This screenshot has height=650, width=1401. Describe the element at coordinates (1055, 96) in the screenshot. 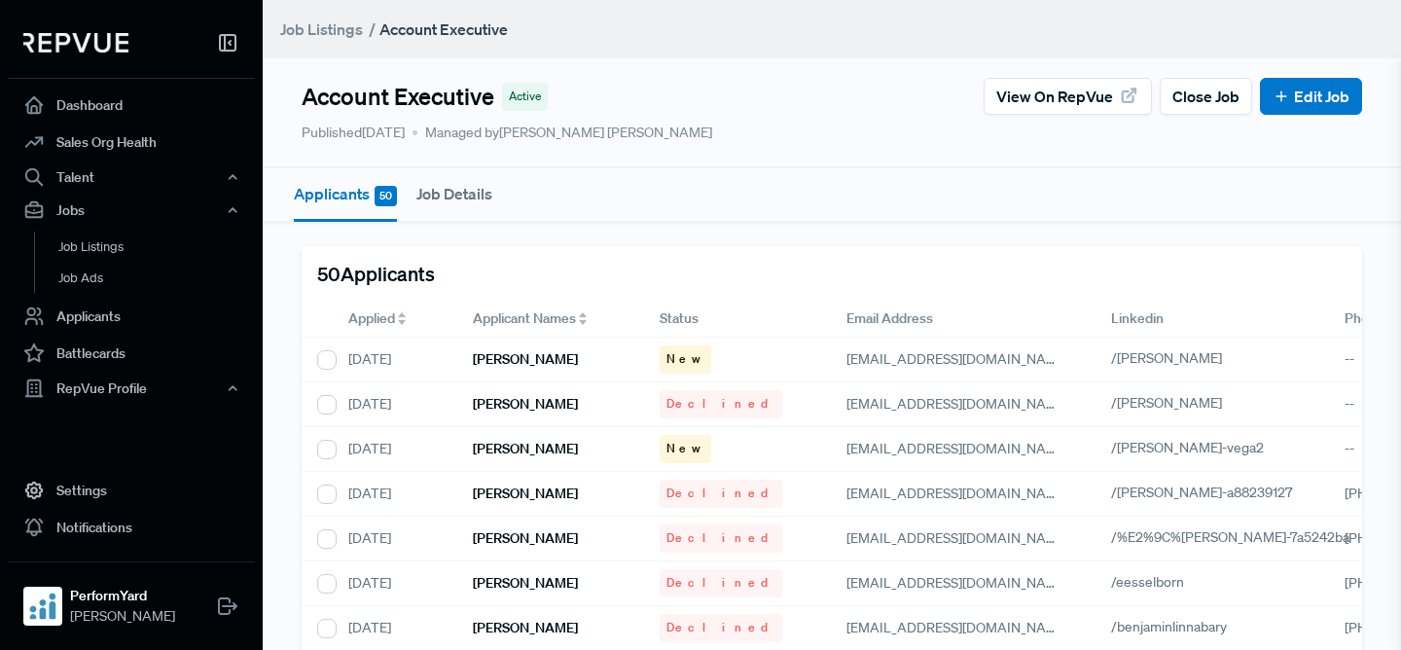

I see `span: View on RepVue` at that location.